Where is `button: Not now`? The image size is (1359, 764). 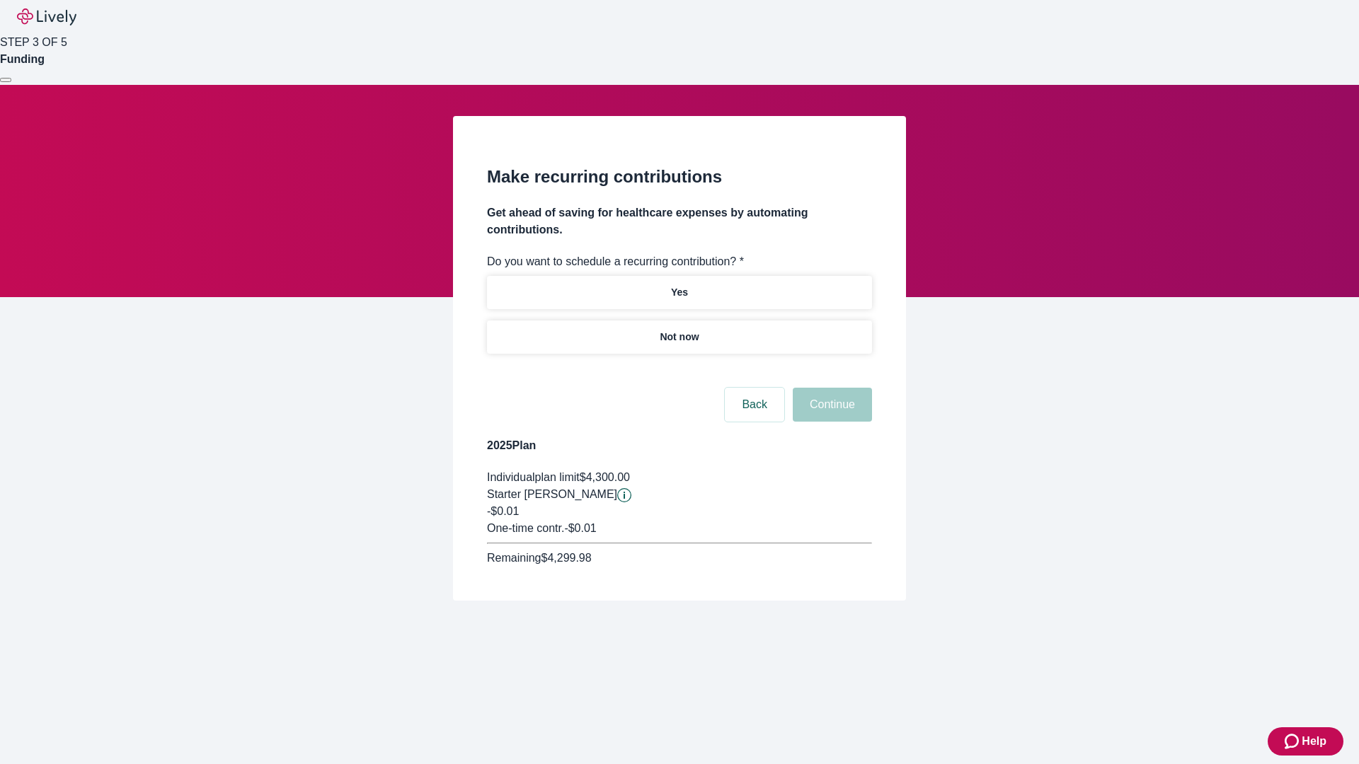
button: Not now is located at coordinates (680, 337).